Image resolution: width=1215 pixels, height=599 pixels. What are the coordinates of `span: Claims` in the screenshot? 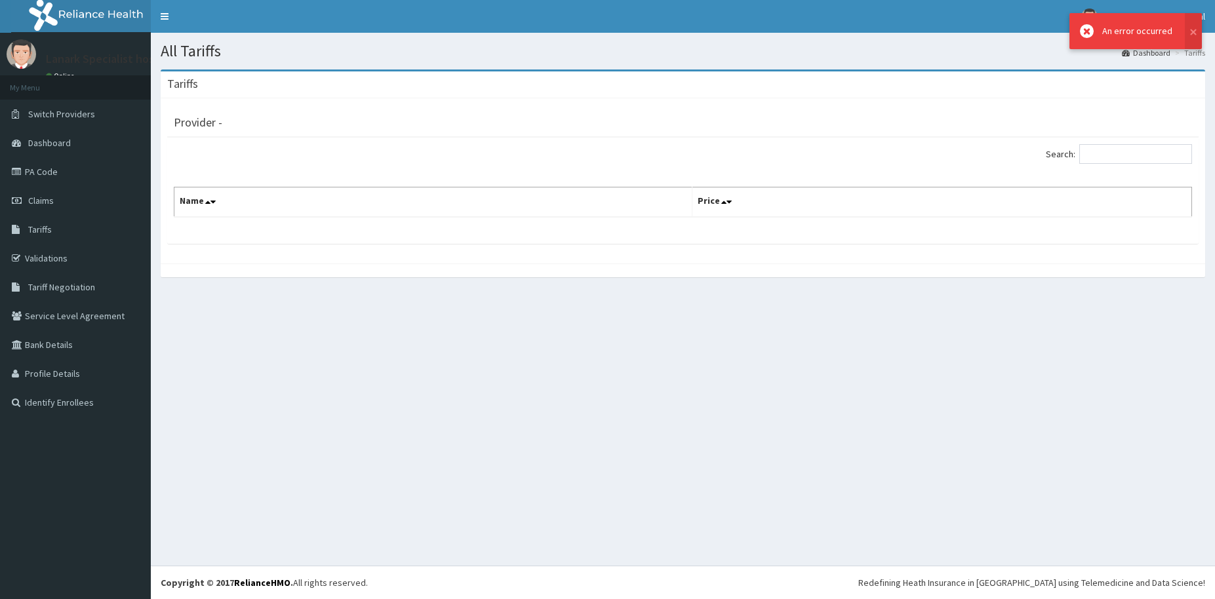 It's located at (41, 201).